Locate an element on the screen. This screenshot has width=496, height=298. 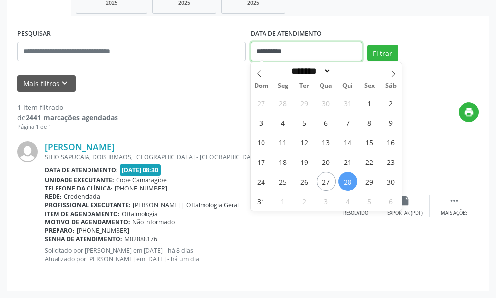
div: de is located at coordinates (67, 118).